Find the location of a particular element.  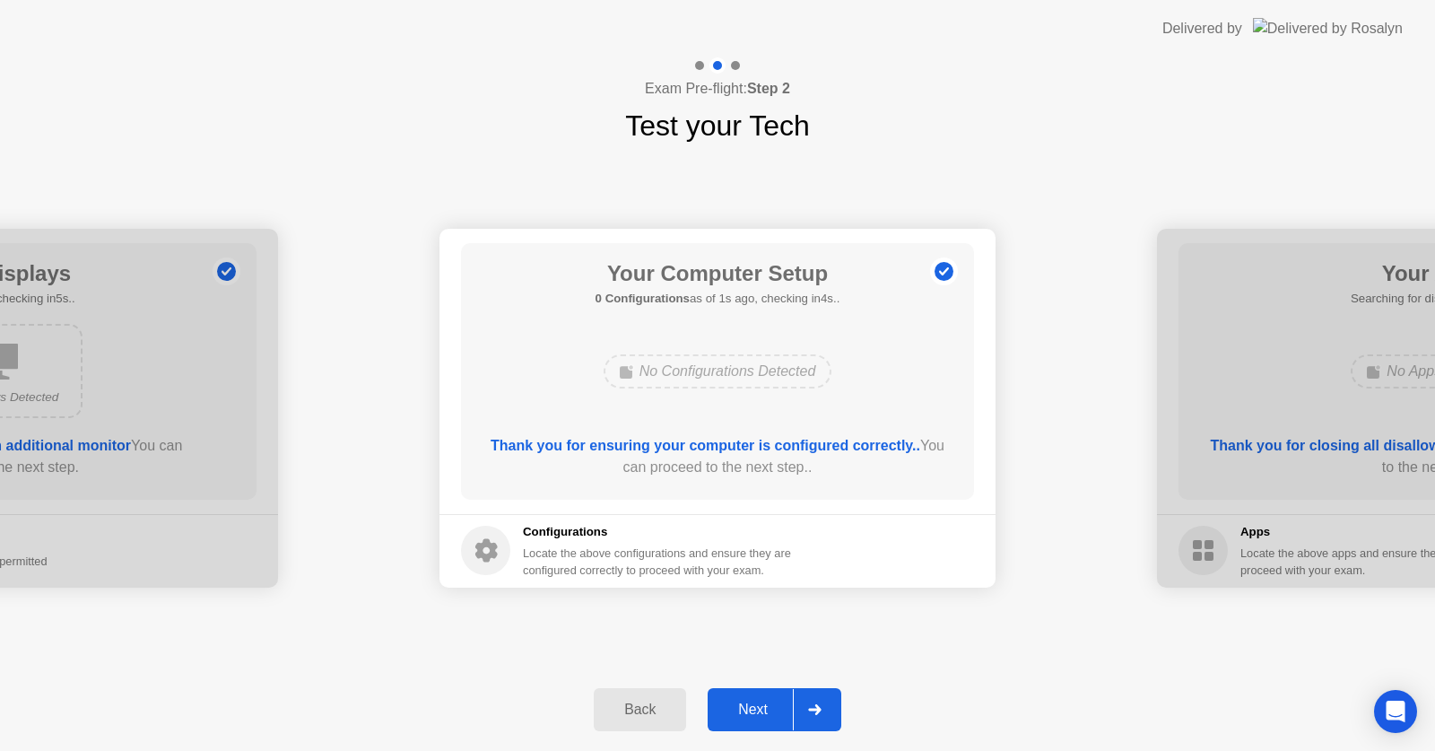

div: Locate the above configurations and ensure they are configured correctly to proceed with your exam. is located at coordinates (658, 561).